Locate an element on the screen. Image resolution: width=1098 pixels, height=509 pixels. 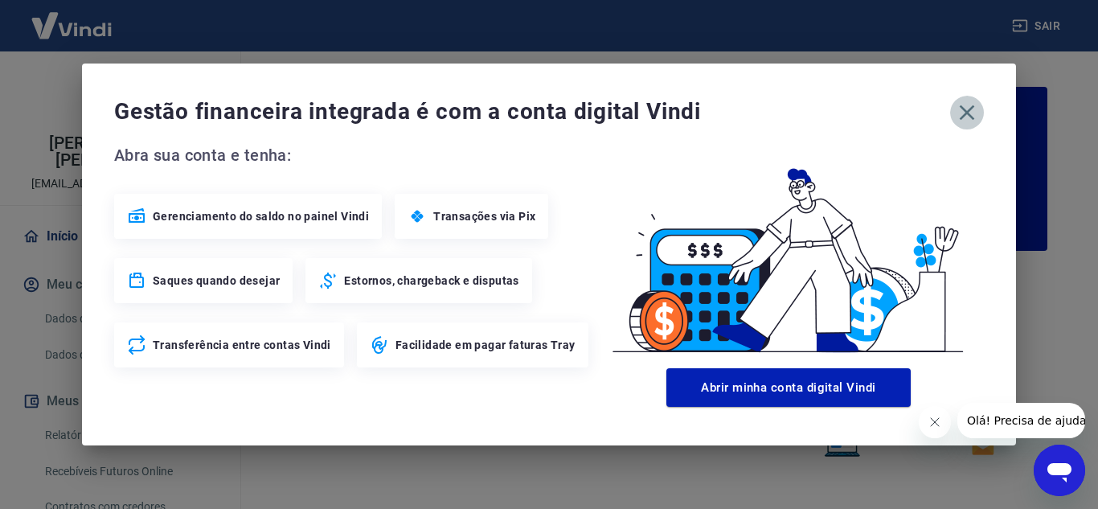
img: Good Billing is located at coordinates (789, 252).